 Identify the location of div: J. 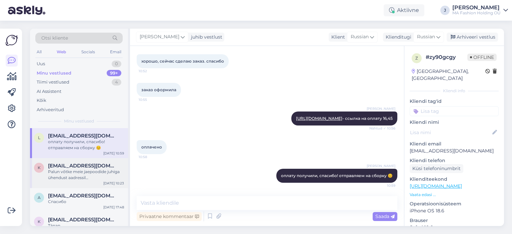
(445, 10).